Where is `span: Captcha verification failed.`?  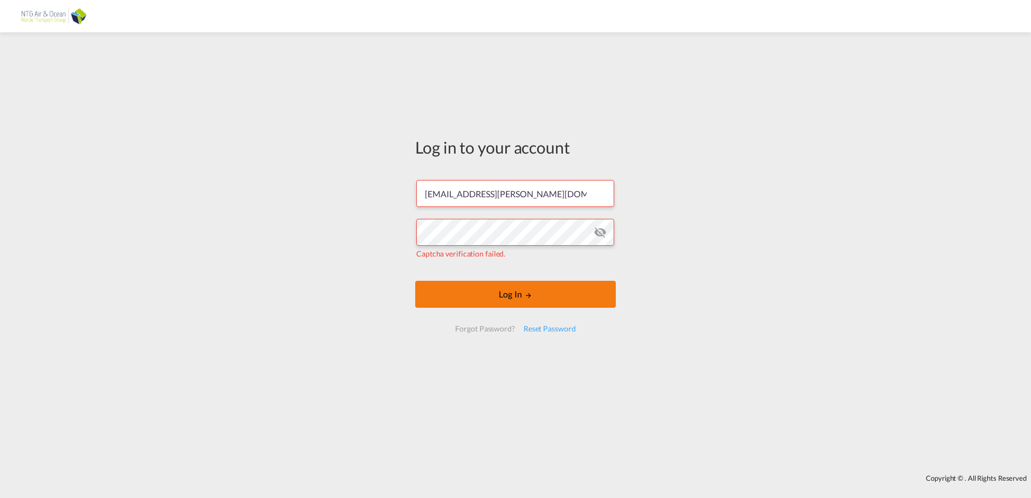
span: Captcha verification failed. is located at coordinates (461, 253).